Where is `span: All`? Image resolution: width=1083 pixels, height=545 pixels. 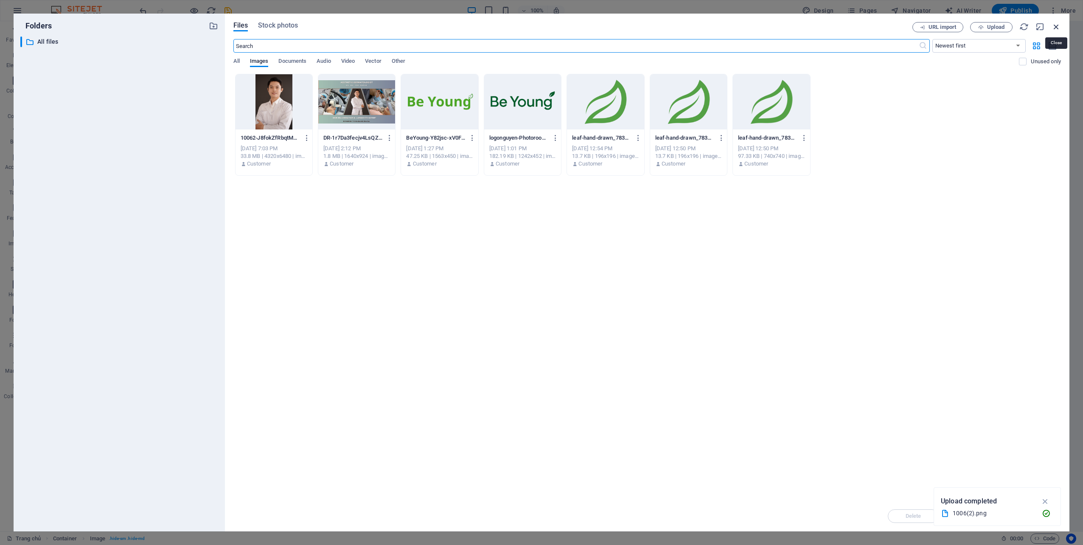 span: All is located at coordinates (236, 62).